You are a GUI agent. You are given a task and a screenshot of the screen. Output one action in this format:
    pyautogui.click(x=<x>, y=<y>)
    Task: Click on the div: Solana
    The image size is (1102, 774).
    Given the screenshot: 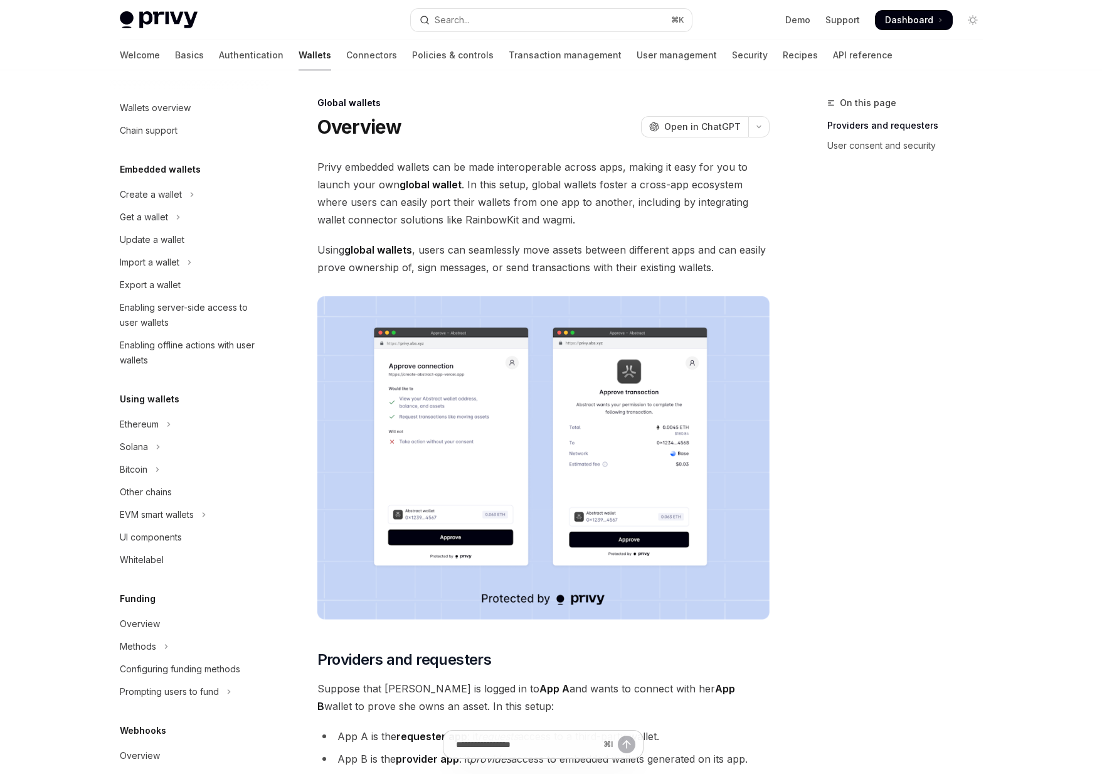 What is the action you would take?
    pyautogui.click(x=134, y=447)
    